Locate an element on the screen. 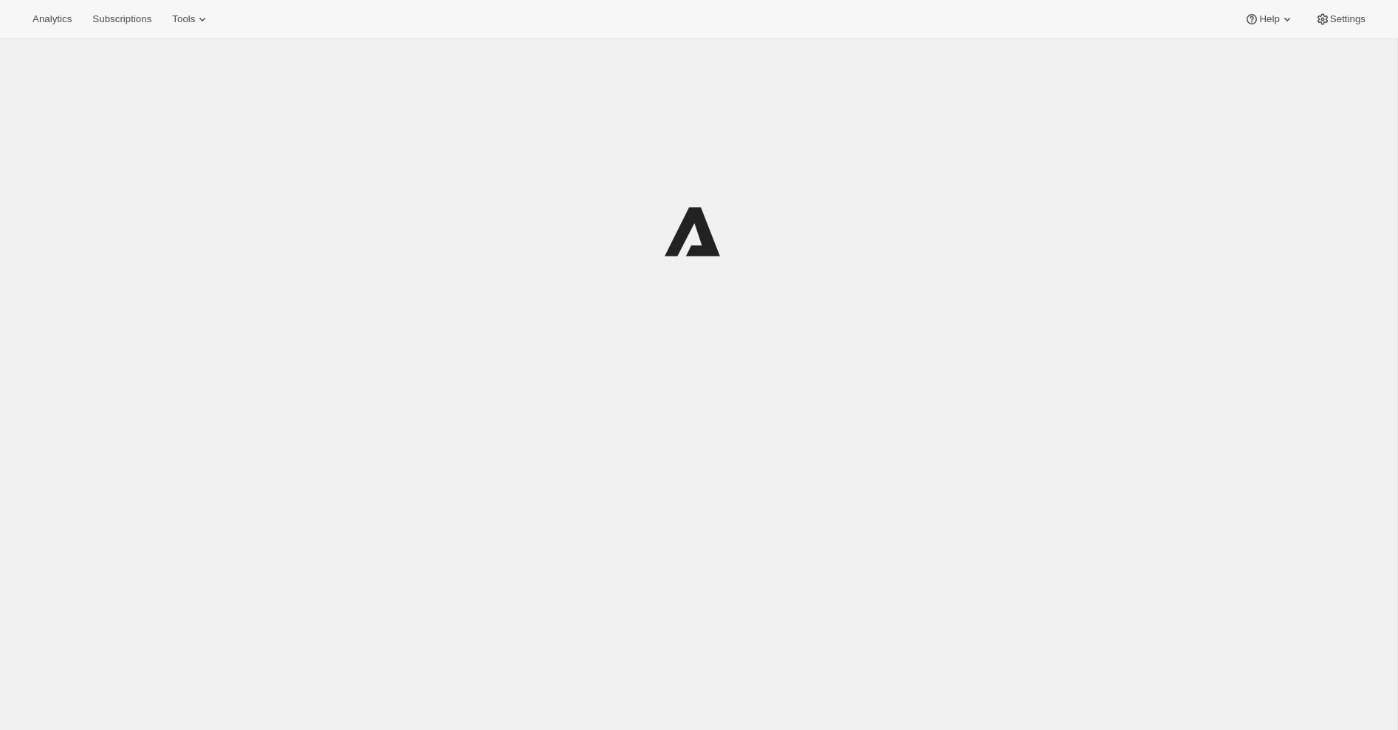 The width and height of the screenshot is (1398, 730). button: Tools is located at coordinates (191, 19).